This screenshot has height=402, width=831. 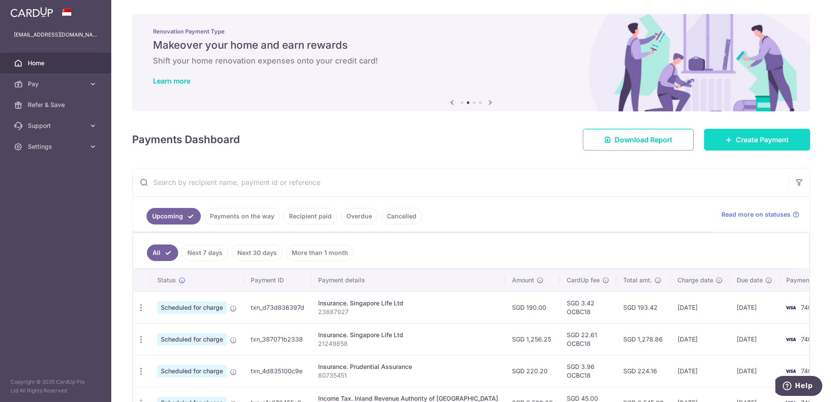 What do you see at coordinates (643, 140) in the screenshot?
I see `span: Download Report` at bounding box center [643, 140].